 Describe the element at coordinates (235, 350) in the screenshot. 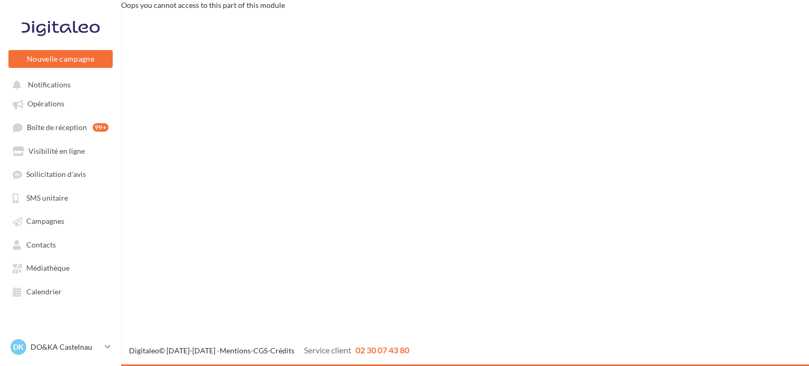

I see `a: Mentions` at that location.